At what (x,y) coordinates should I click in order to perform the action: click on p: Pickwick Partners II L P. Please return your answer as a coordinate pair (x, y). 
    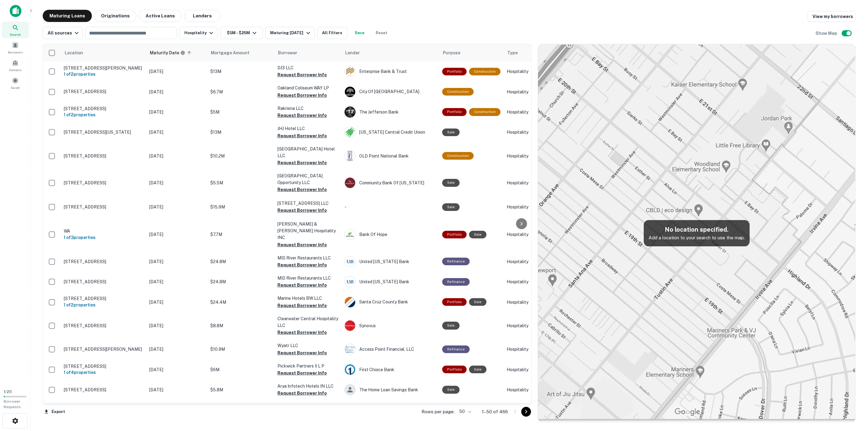
    Looking at the image, I should click on (308, 366).